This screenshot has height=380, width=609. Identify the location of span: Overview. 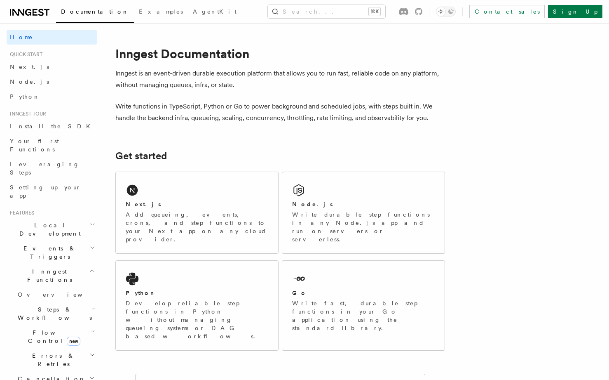
(60, 294).